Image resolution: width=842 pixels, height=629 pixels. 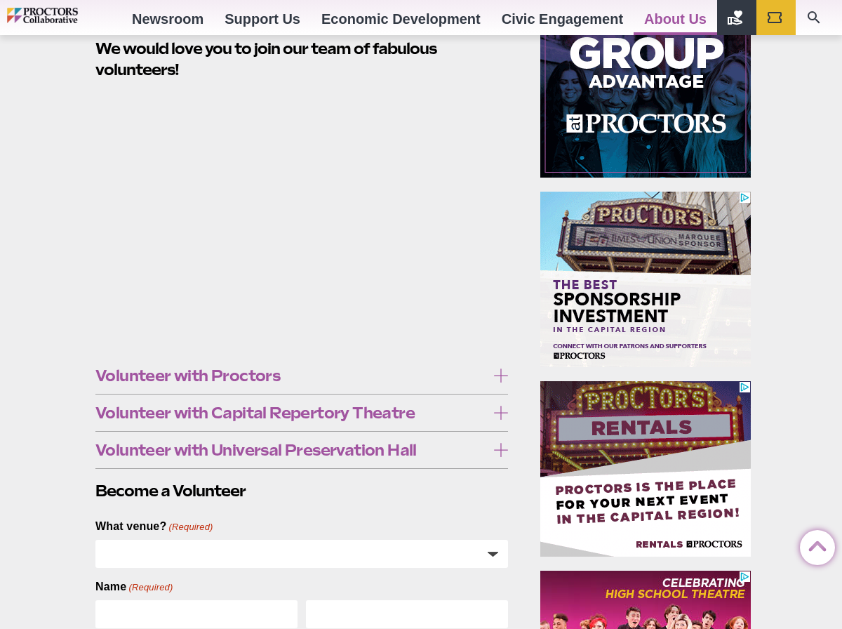 I want to click on legend: Name, so click(x=134, y=587).